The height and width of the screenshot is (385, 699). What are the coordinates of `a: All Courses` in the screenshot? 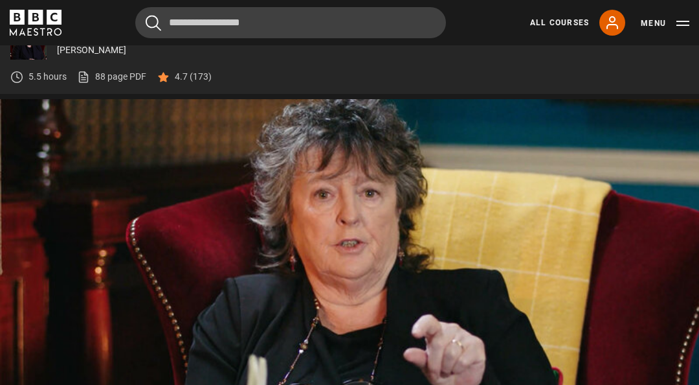 It's located at (559, 23).